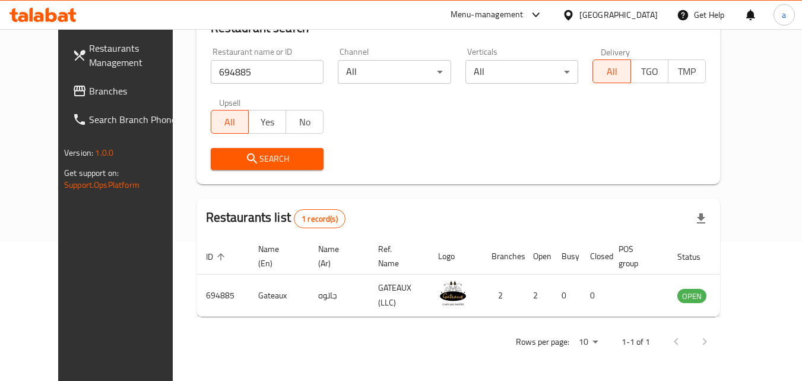 The width and height of the screenshot is (802, 381). What do you see at coordinates (136, 91) in the screenshot?
I see `span: Branches` at bounding box center [136, 91].